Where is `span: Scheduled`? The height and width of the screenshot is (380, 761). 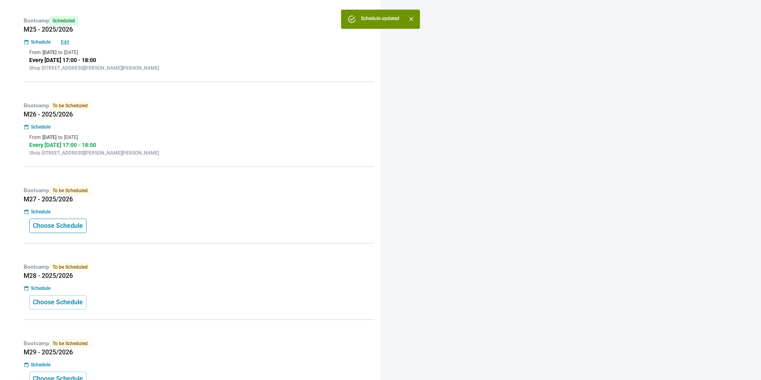
span: Scheduled is located at coordinates (64, 21).